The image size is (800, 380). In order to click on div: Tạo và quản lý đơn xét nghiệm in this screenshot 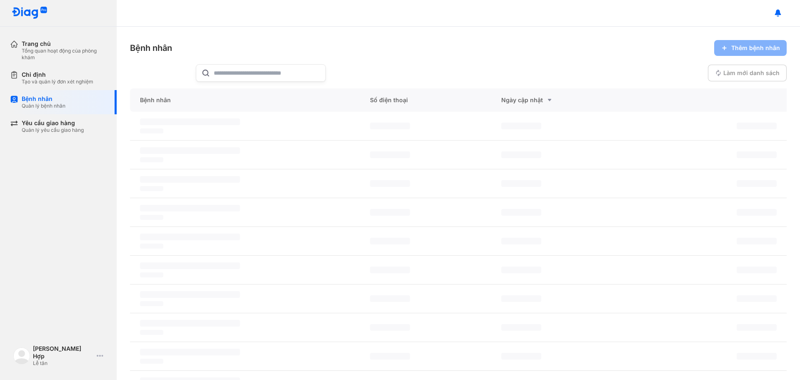, I will do `click(57, 82)`.